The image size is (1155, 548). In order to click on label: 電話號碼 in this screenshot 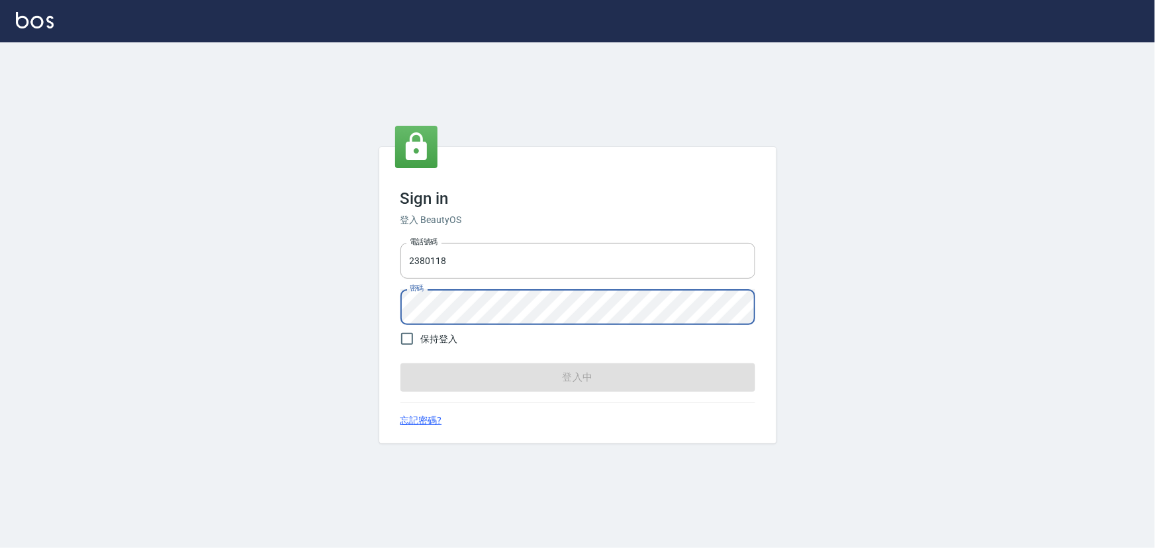, I will do `click(424, 242)`.